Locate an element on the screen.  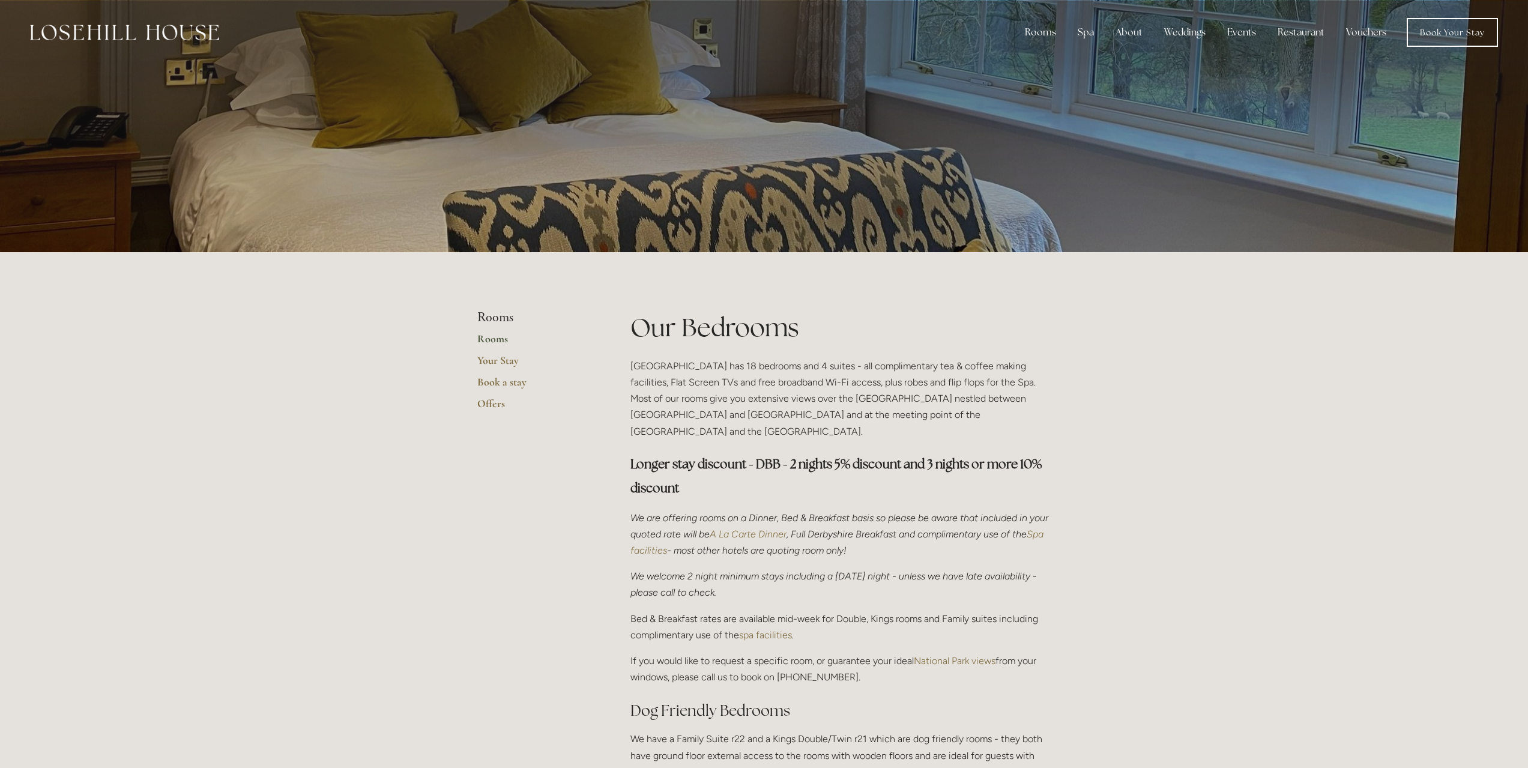
div: Restaurant is located at coordinates (1301, 32).